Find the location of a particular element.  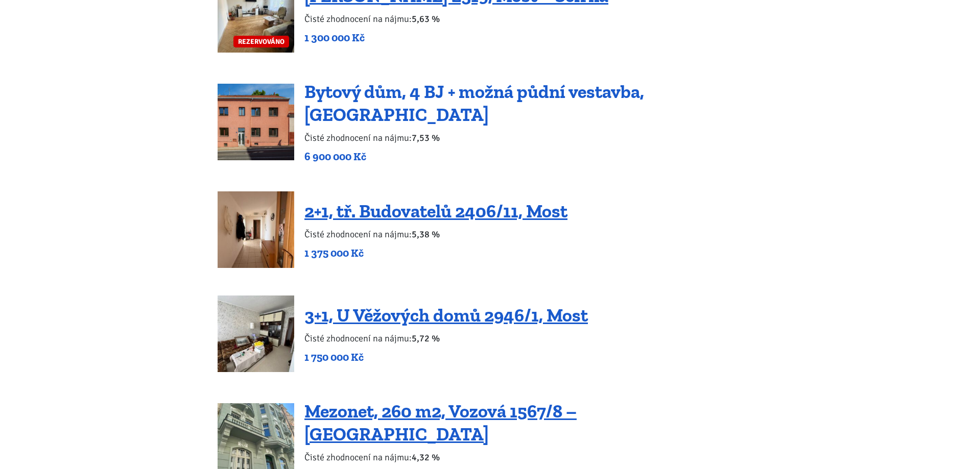

a: 3+1, U Věžových domů 2946/1, Most is located at coordinates (446, 315).